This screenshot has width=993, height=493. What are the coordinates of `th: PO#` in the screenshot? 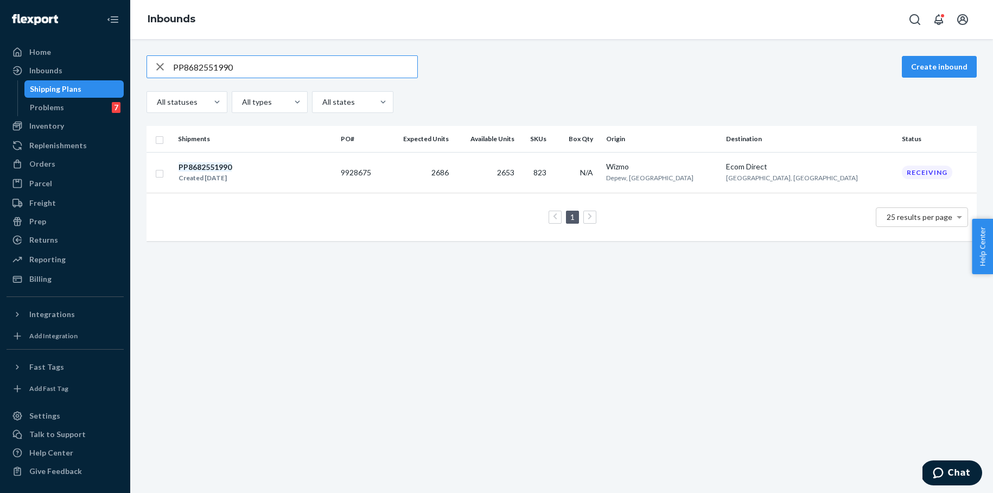 It's located at (361, 139).